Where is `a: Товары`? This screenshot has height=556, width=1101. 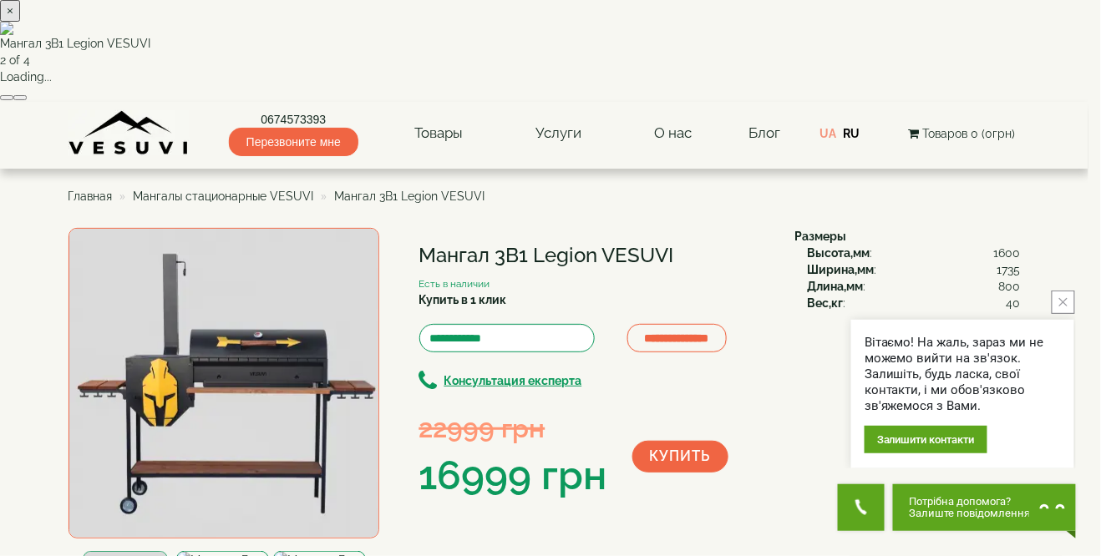
a: Товары is located at coordinates (439, 134).